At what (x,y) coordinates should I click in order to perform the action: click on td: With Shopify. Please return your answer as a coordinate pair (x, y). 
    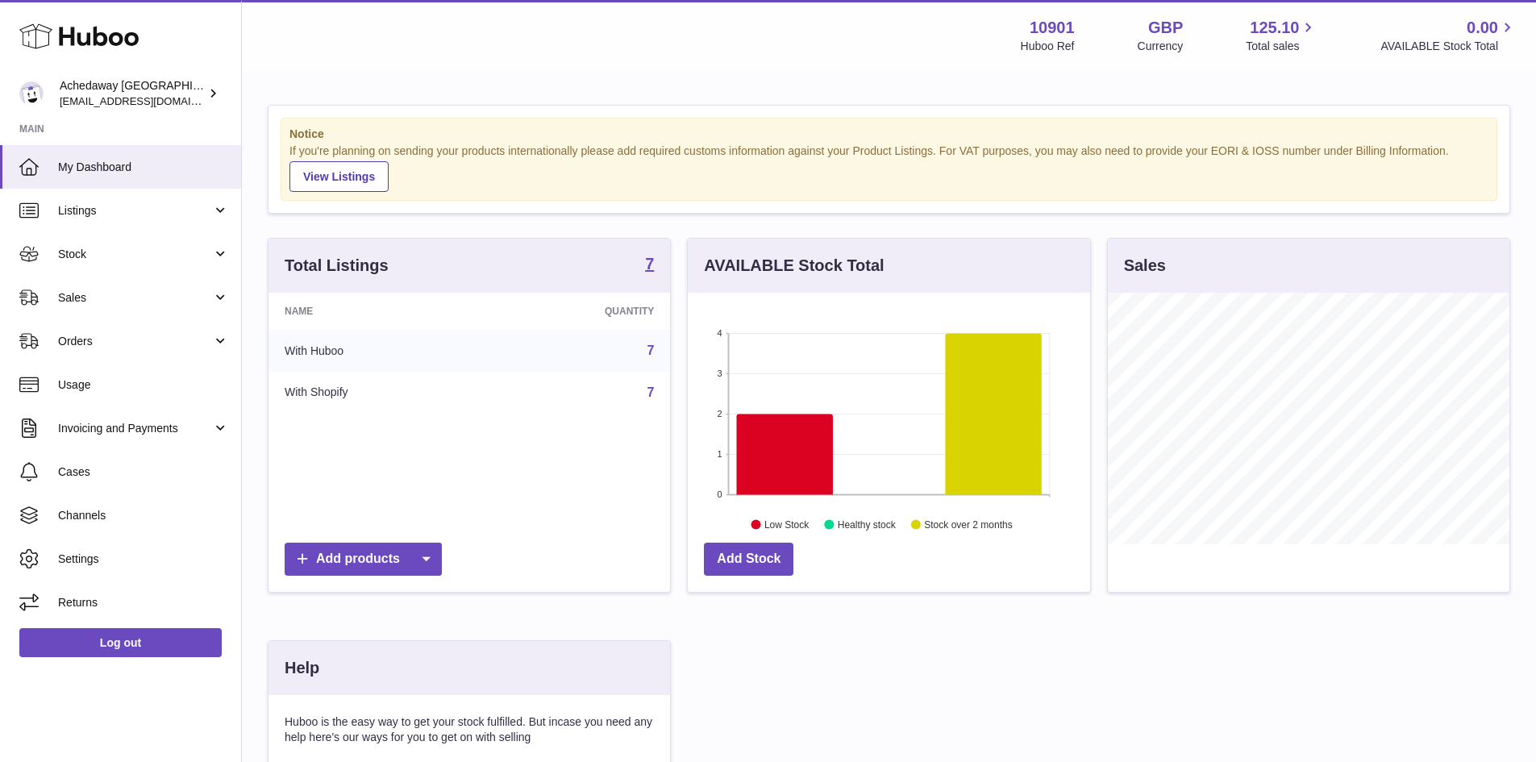
    Looking at the image, I should click on (377, 393).